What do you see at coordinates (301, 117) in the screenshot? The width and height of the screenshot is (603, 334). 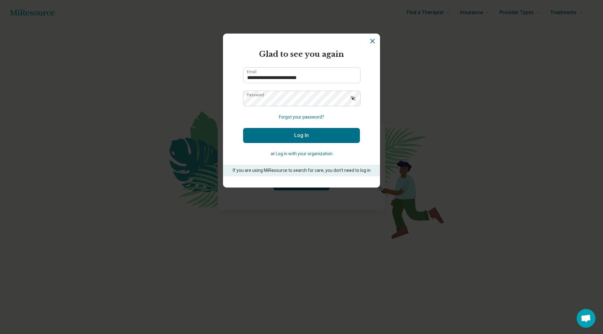 I see `button: Forgot your password?` at bounding box center [301, 117].